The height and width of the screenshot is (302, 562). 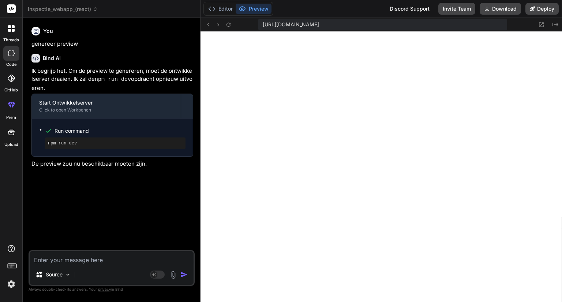 What do you see at coordinates (48, 31) in the screenshot?
I see `h6: You` at bounding box center [48, 31].